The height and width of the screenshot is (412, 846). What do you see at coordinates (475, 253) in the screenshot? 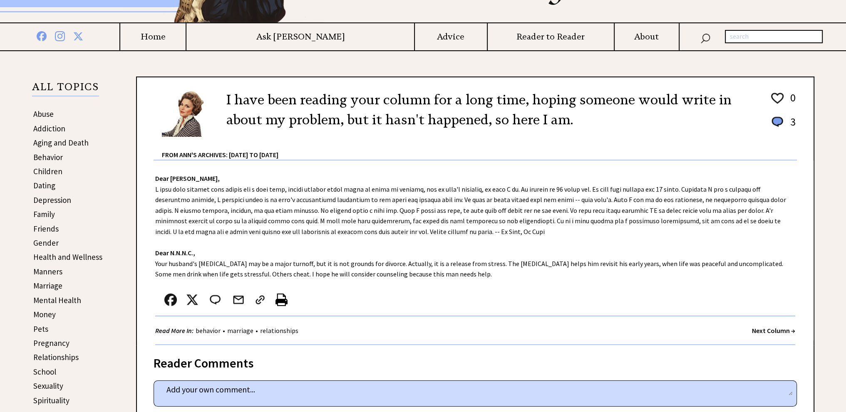
I see `div: L ipsu dolo sitamet cons adipis eli s doei temp, incidi utlabor etdol magna al enima mi veniamq, ...` at bounding box center [475, 253].